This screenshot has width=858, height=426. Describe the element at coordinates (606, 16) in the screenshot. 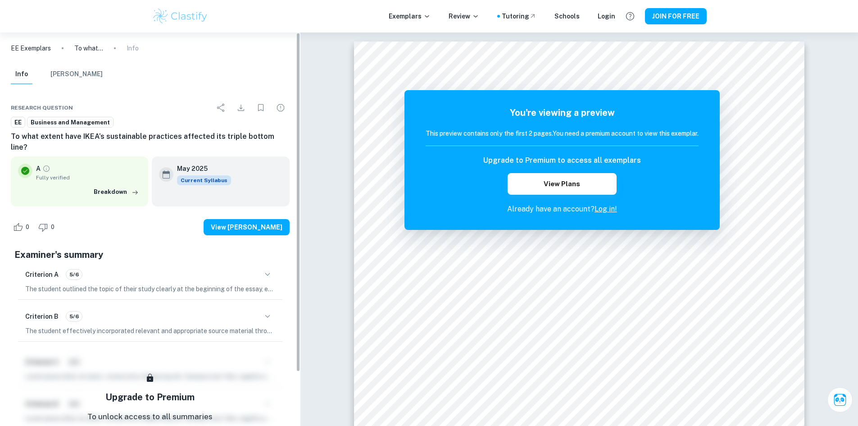

I see `a: Login` at that location.